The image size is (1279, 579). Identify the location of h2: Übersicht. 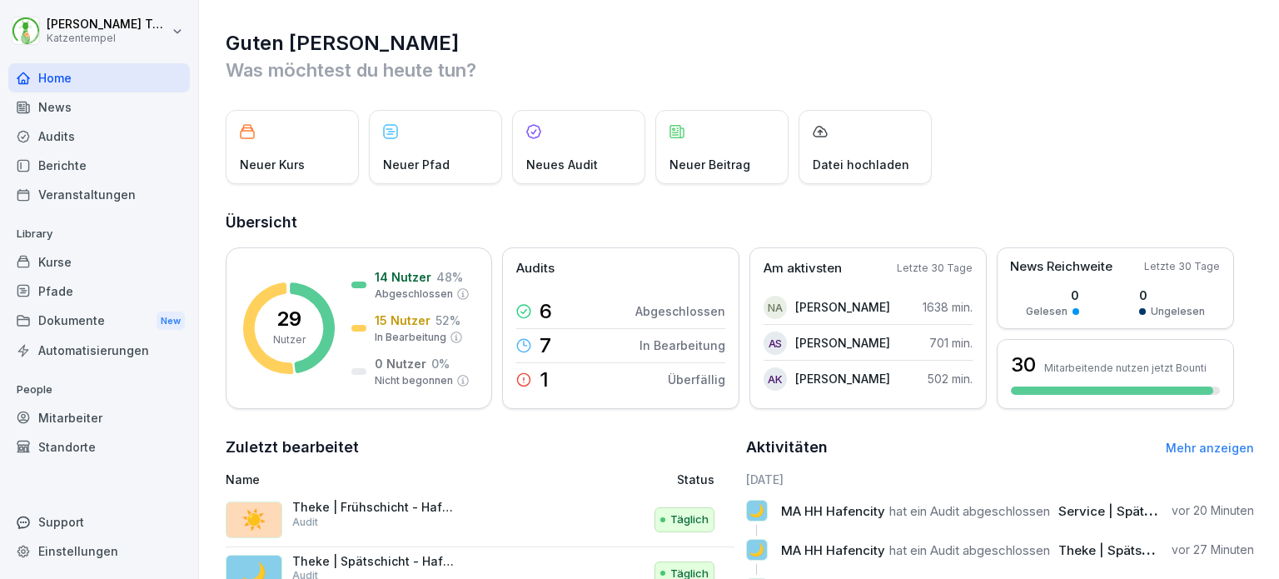
(739, 222).